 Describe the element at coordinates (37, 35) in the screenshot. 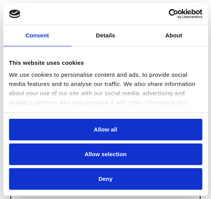

I see `a: Consent` at that location.